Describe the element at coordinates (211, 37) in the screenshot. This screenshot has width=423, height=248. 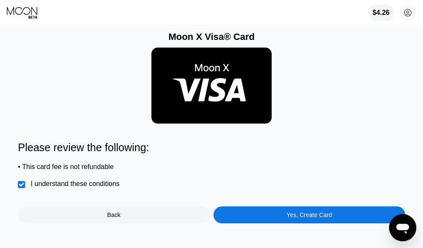
I see `div: Moon X Visa® Card` at that location.